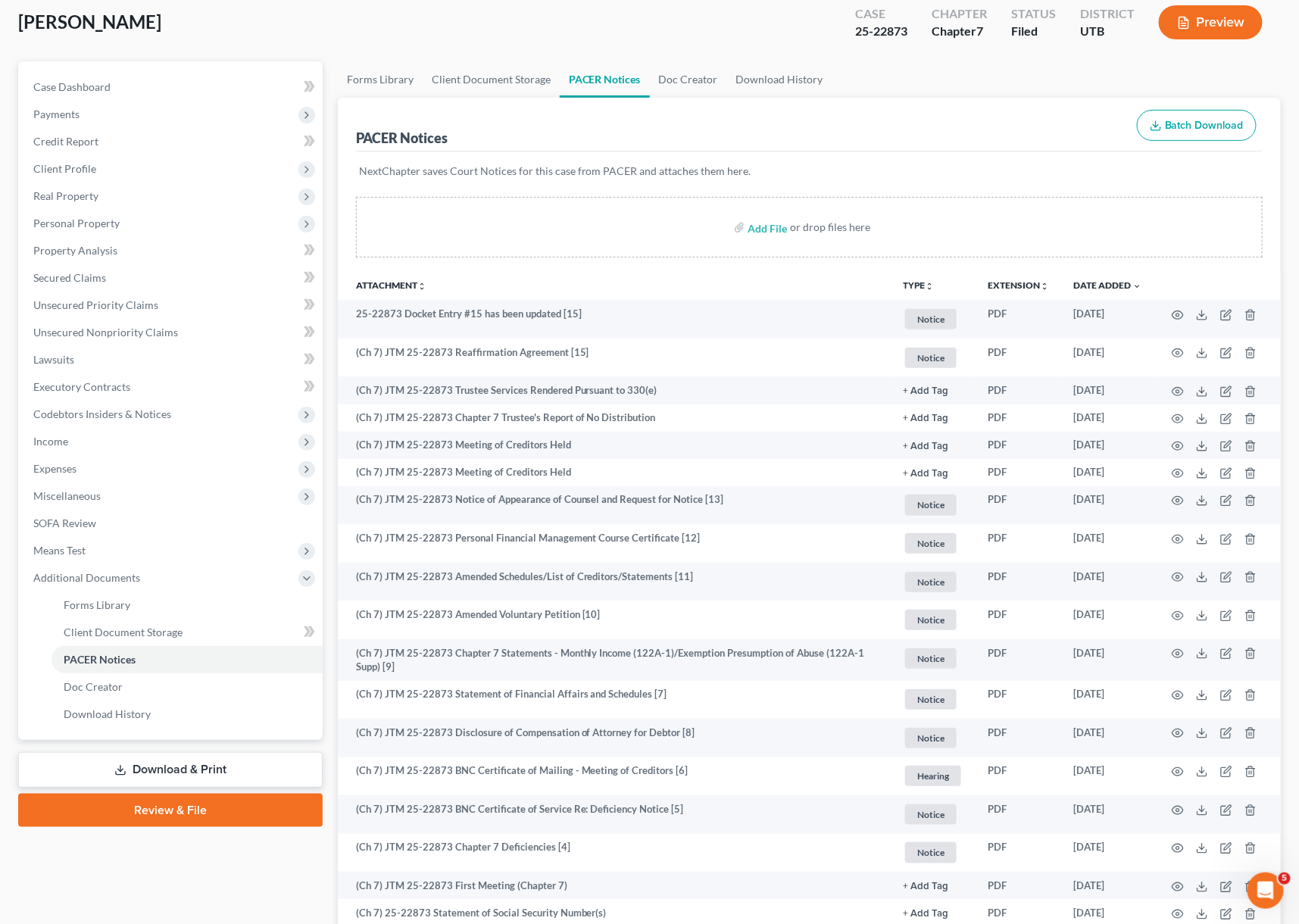 Image resolution: width=1299 pixels, height=924 pixels. I want to click on span: Means Test, so click(59, 550).